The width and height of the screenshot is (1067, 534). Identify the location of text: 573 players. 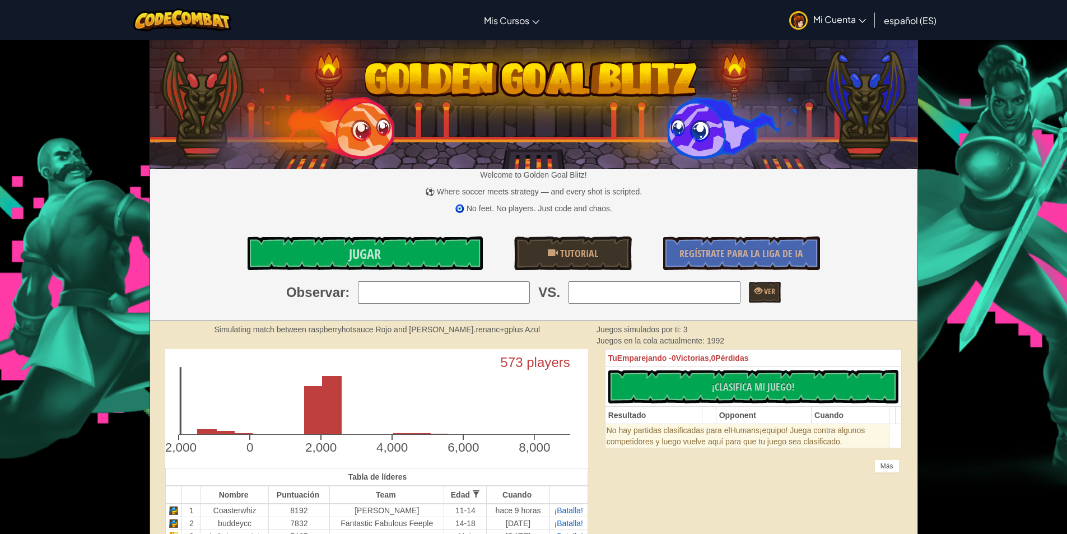
(535, 362).